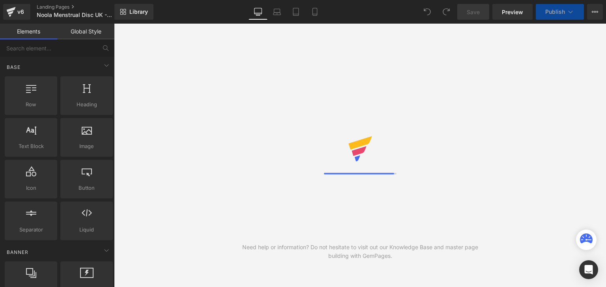 The image size is (606, 287). Describe the element at coordinates (258, 12) in the screenshot. I see `a: Desktop` at that location.